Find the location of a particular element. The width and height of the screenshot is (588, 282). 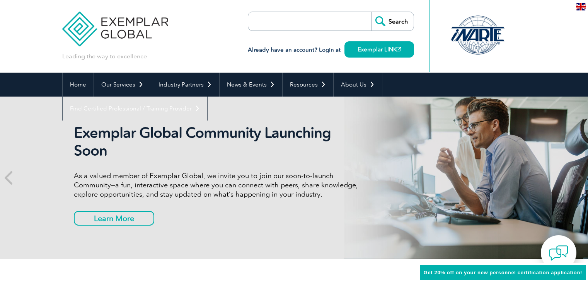

a: About Us is located at coordinates (358, 85).